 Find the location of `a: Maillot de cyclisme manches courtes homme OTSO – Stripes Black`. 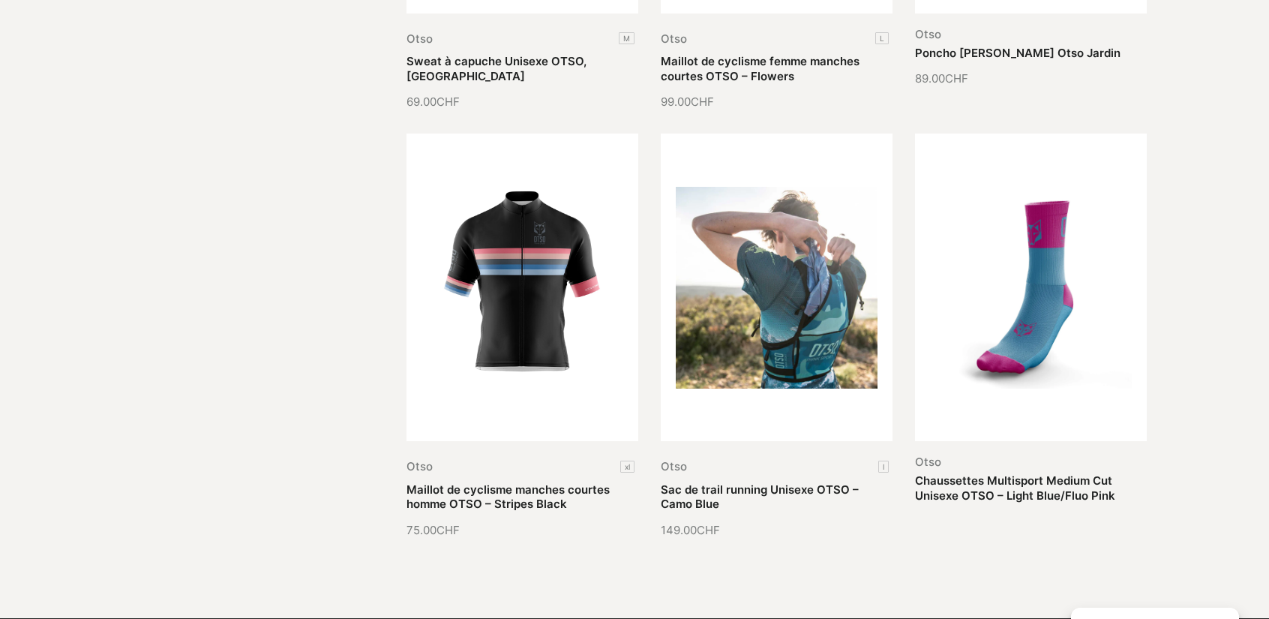

a: Maillot de cyclisme manches courtes homme OTSO – Stripes Black is located at coordinates (508, 497).